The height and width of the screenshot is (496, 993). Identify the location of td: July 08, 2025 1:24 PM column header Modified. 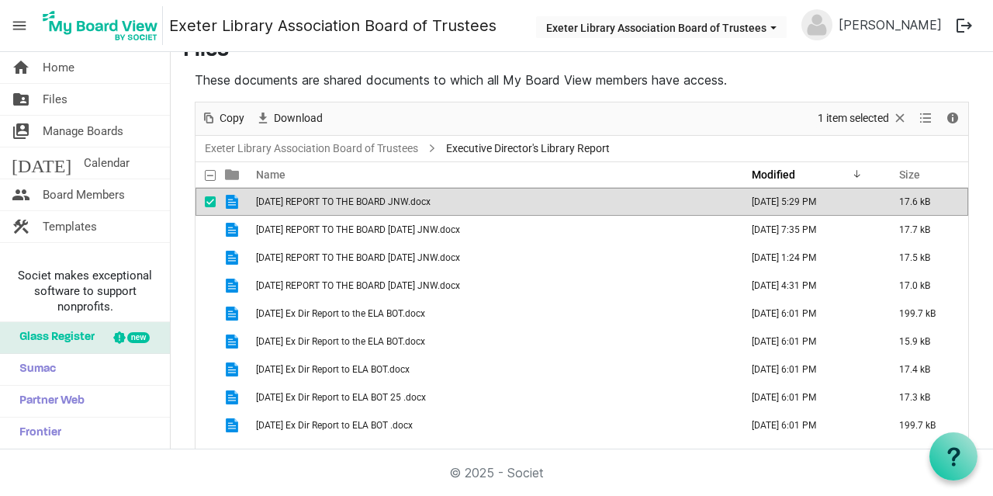
(809, 258).